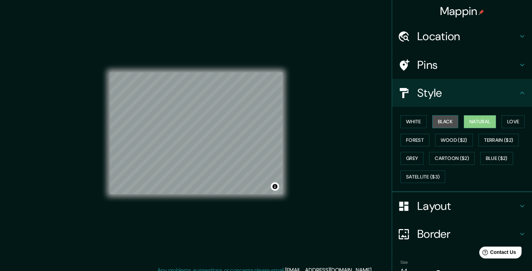 The width and height of the screenshot is (532, 271). What do you see at coordinates (452, 158) in the screenshot?
I see `button: Cartoon ($2)` at bounding box center [452, 158].